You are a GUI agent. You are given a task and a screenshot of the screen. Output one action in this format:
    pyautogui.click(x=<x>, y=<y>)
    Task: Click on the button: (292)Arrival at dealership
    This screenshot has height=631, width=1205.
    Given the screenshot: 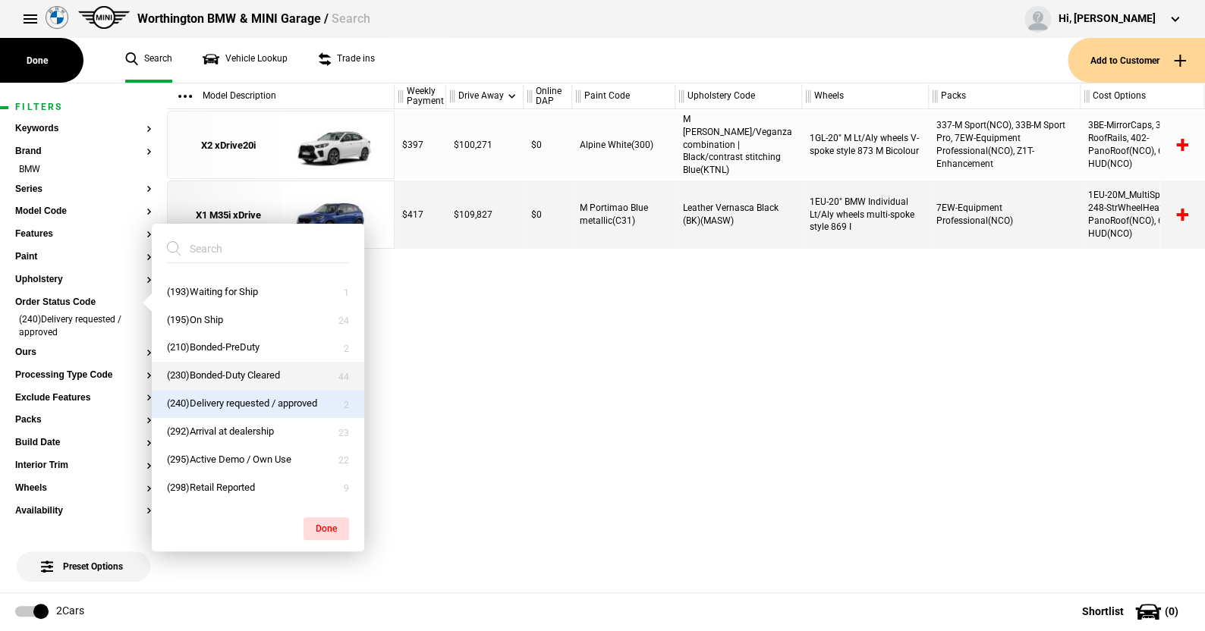 What is the action you would take?
    pyautogui.click(x=258, y=432)
    